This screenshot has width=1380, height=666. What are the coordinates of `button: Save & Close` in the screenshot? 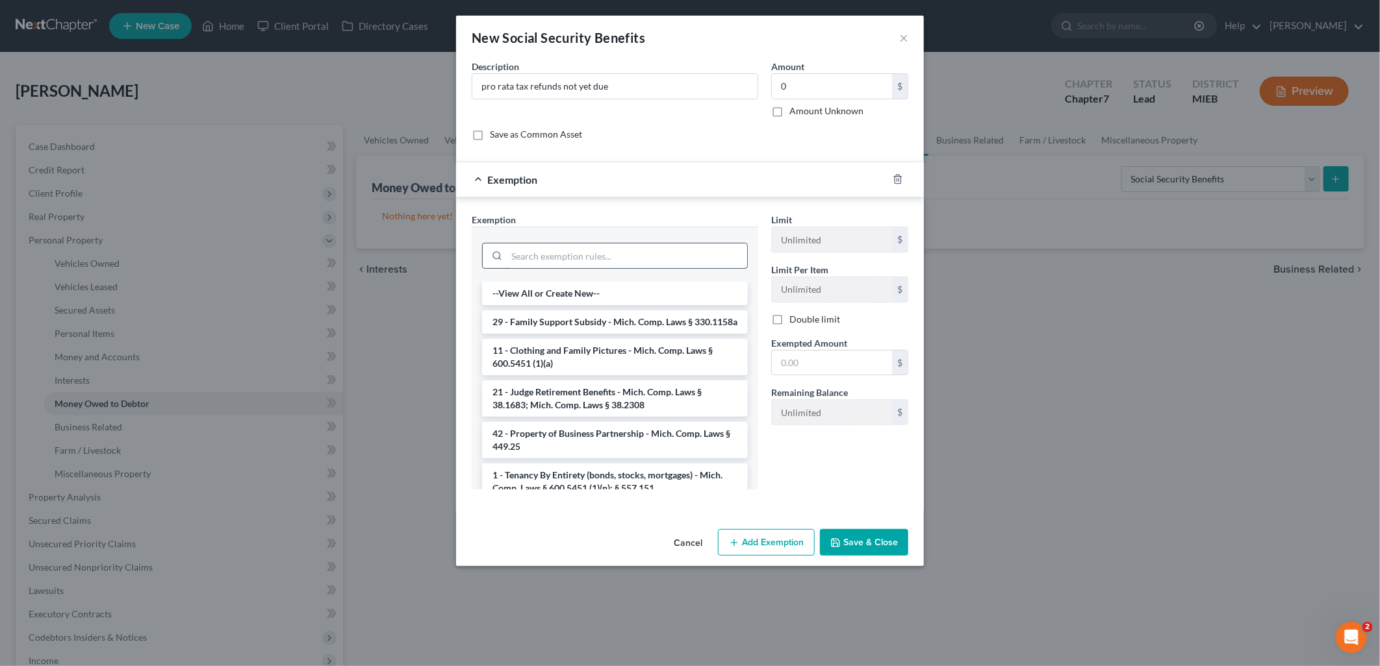 It's located at (864, 543).